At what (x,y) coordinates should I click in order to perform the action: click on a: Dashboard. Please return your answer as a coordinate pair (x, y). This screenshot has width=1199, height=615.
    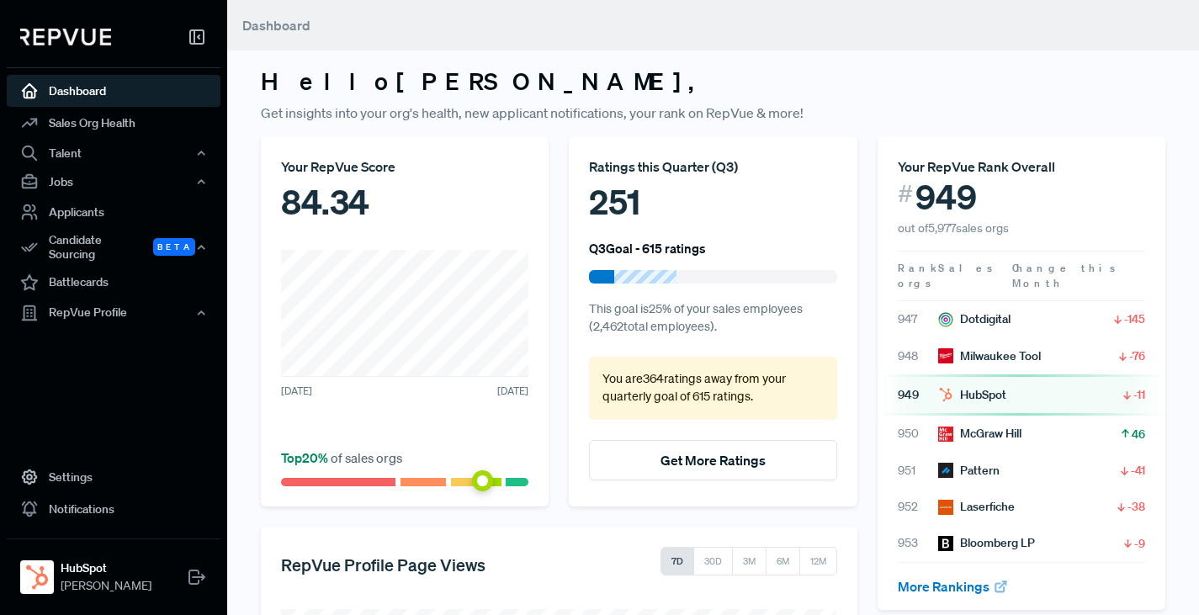
    Looking at the image, I should click on (114, 91).